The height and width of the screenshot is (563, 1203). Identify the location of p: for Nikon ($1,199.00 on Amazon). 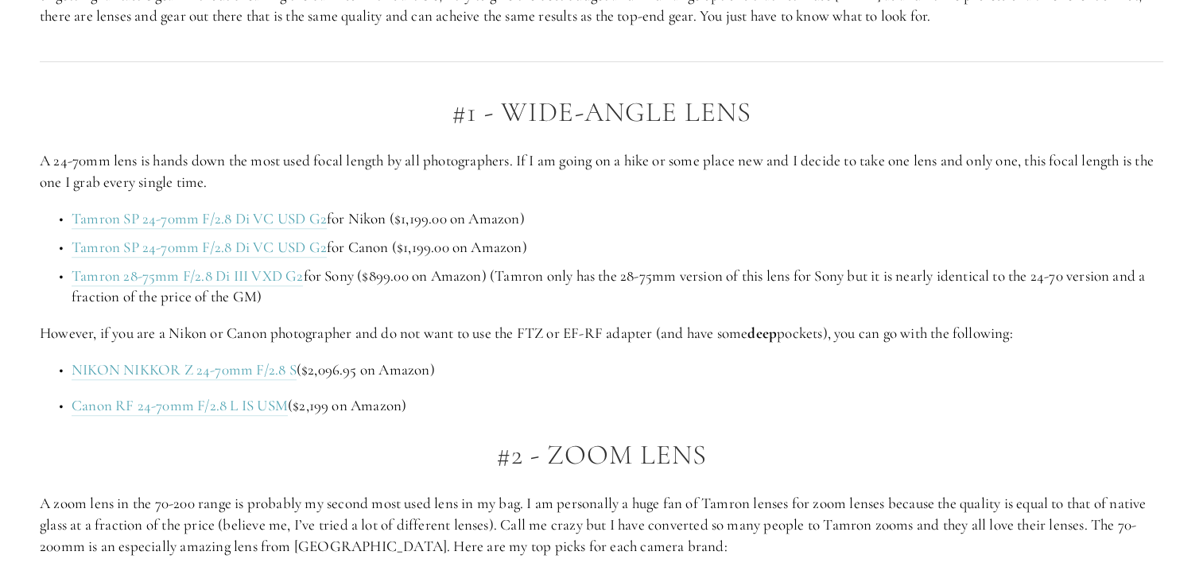
(617, 219).